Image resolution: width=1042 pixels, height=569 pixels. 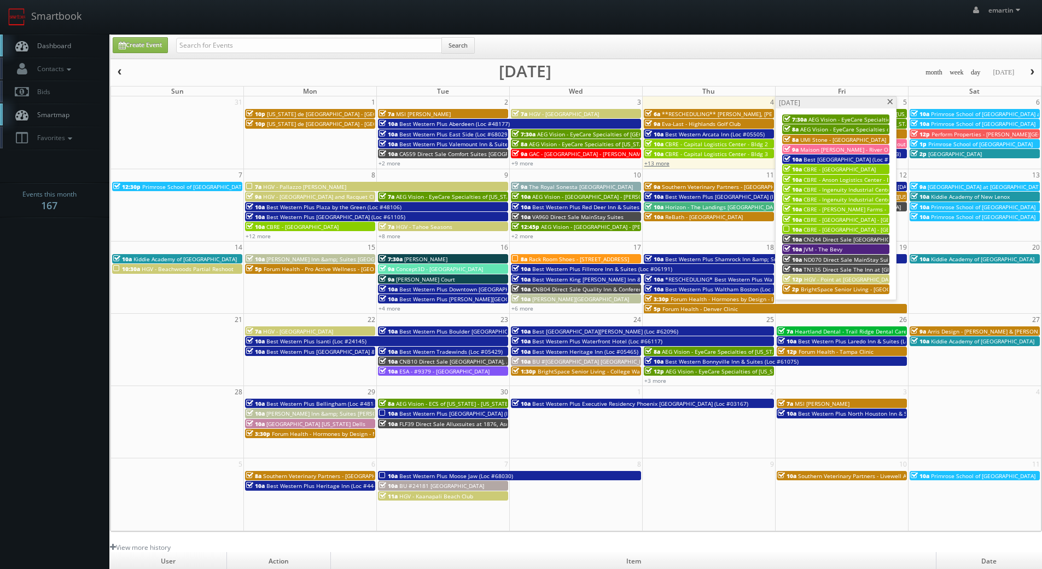 I want to click on span: Best Western Plus North Houston Inn & Suites (Loc #44475), so click(x=877, y=413).